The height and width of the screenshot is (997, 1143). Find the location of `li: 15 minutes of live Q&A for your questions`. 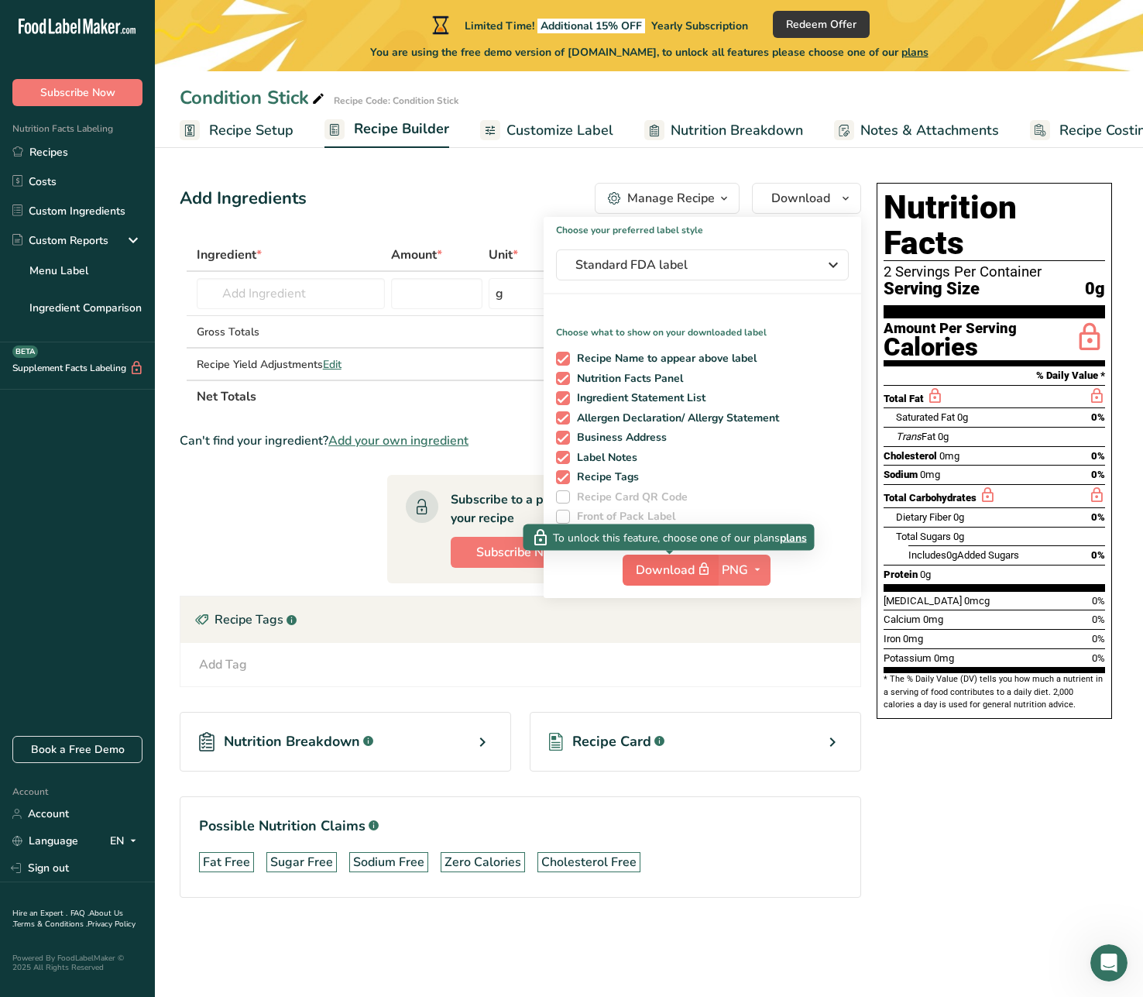

li: 15 minutes of live Q&A for your questions is located at coordinates (278, 761).